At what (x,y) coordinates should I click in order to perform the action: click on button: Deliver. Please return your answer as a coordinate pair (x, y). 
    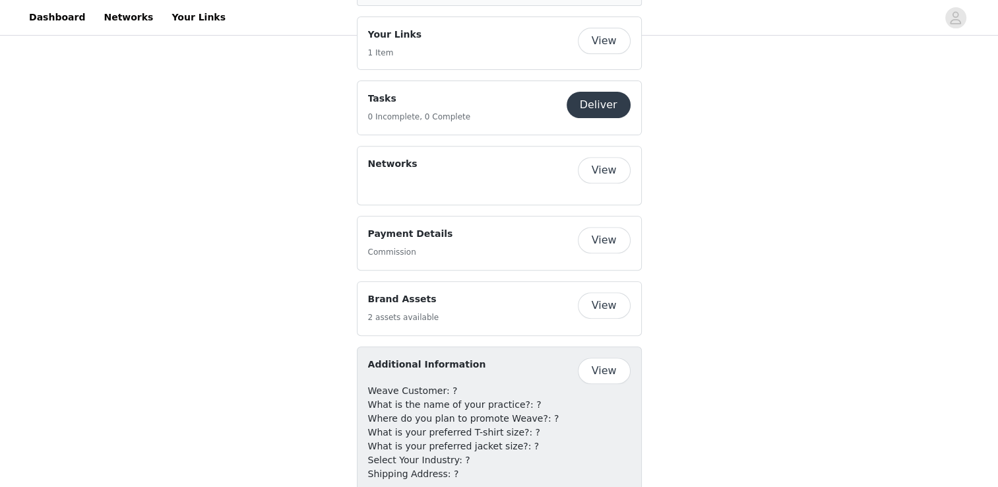
    Looking at the image, I should click on (598, 105).